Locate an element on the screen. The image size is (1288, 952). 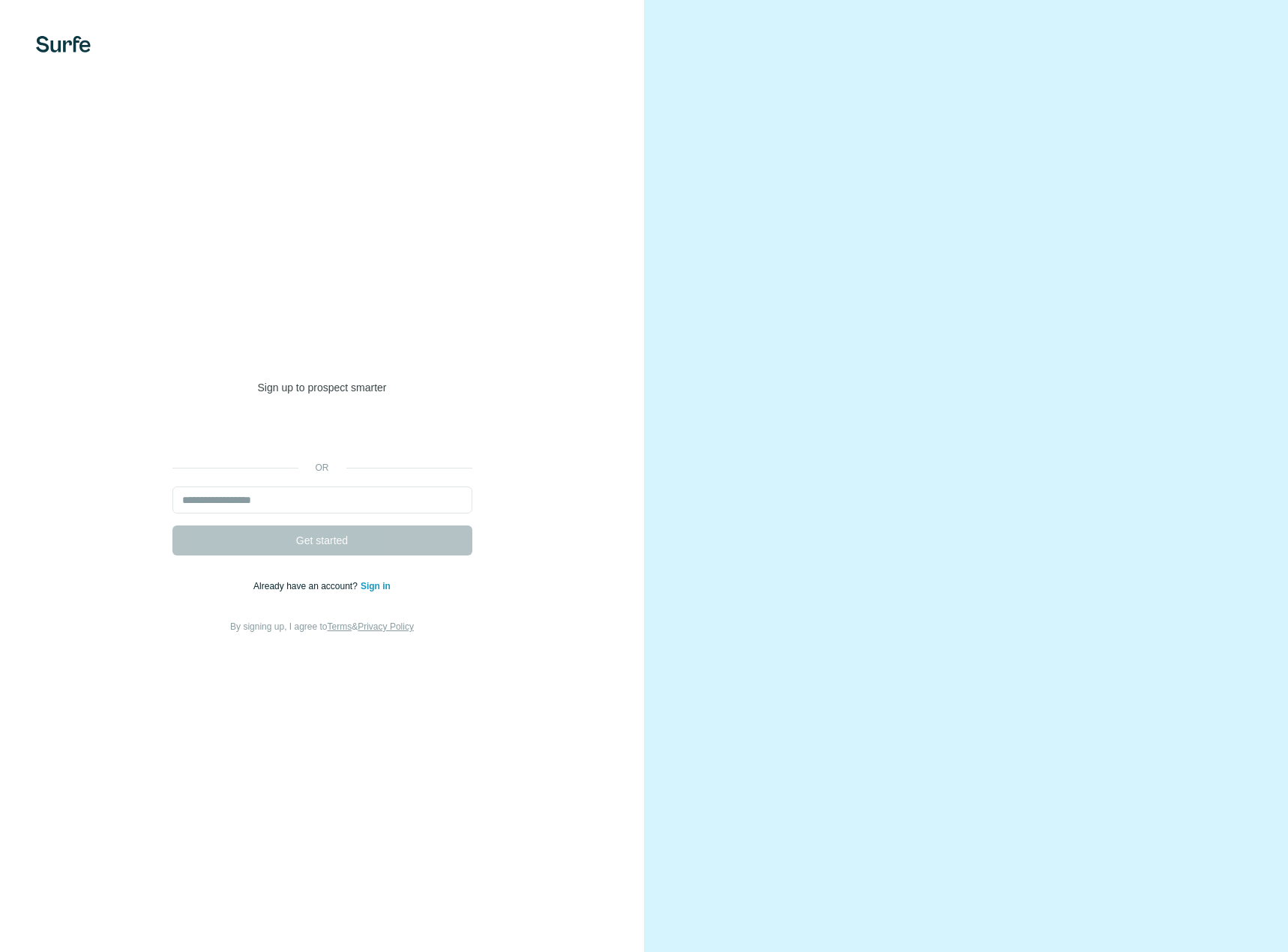
a: Privacy Policy is located at coordinates (385, 627).